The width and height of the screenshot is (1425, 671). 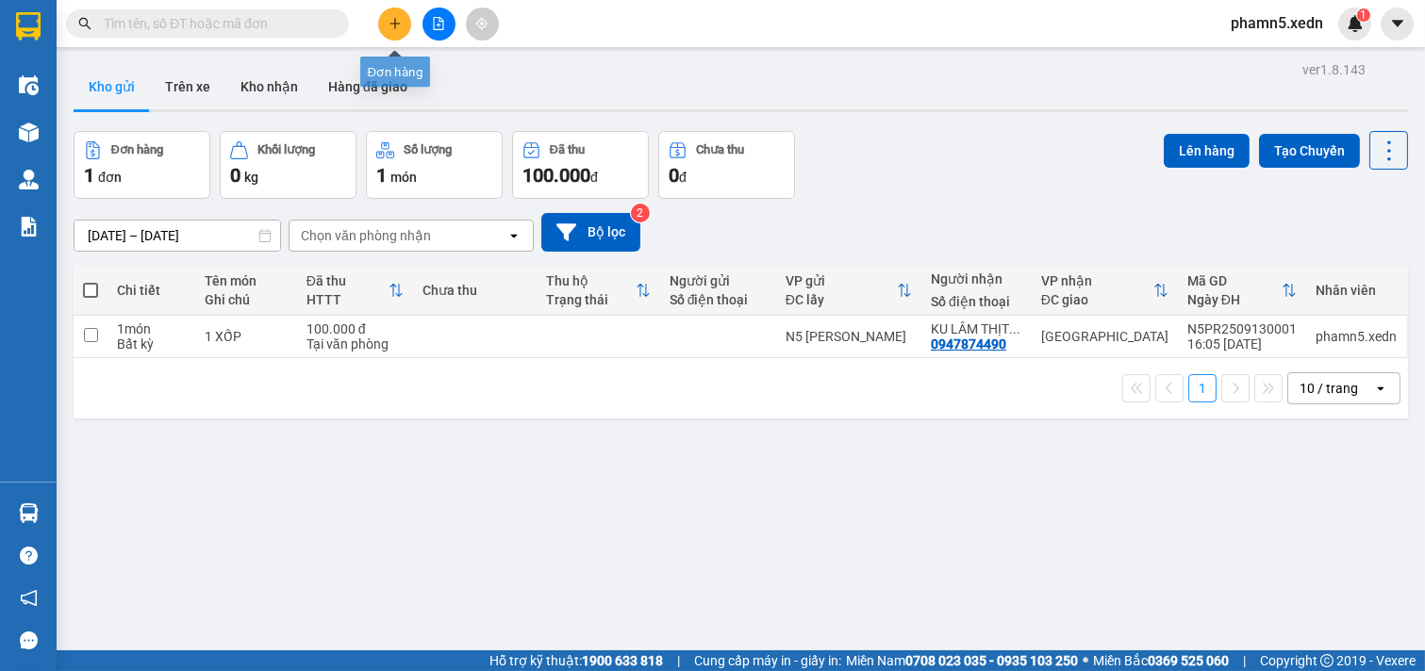 I want to click on div: Đơn hàng, so click(x=137, y=150).